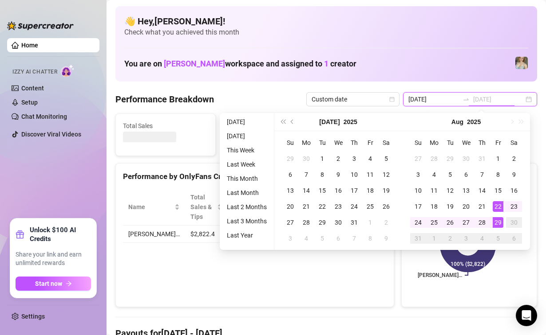 The width and height of the screenshot is (546, 335). I want to click on li: Last Year, so click(247, 236).